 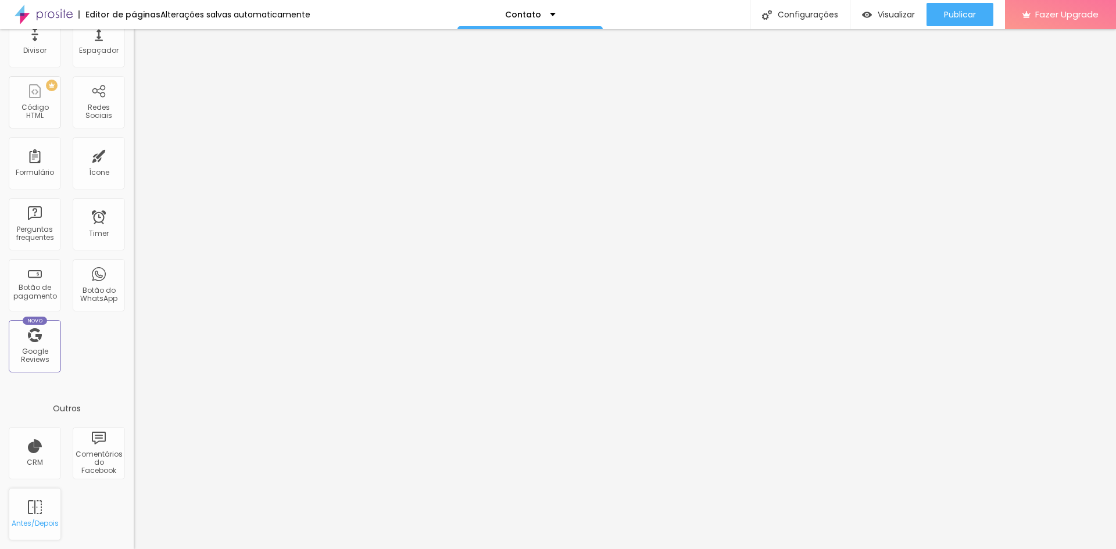 I want to click on img: Icone, so click(x=766, y=15).